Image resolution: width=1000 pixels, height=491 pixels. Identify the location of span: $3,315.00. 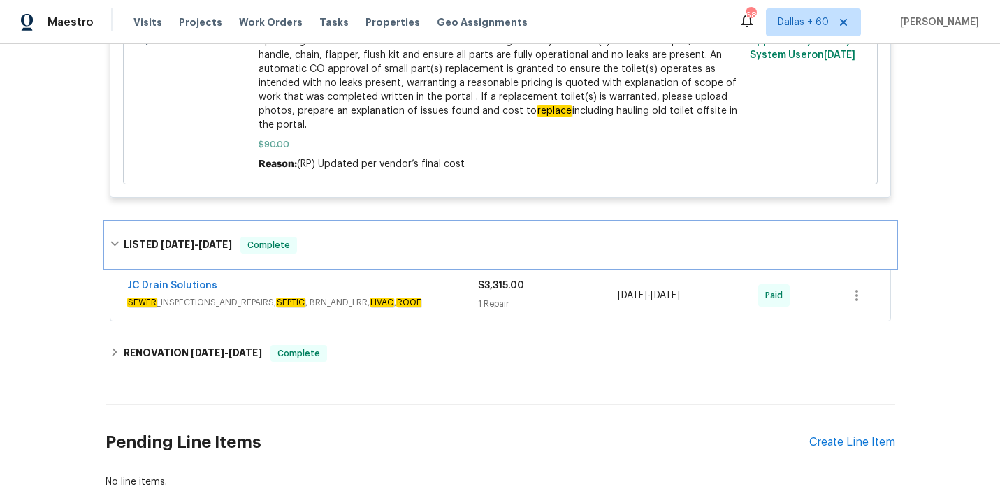
(501, 286).